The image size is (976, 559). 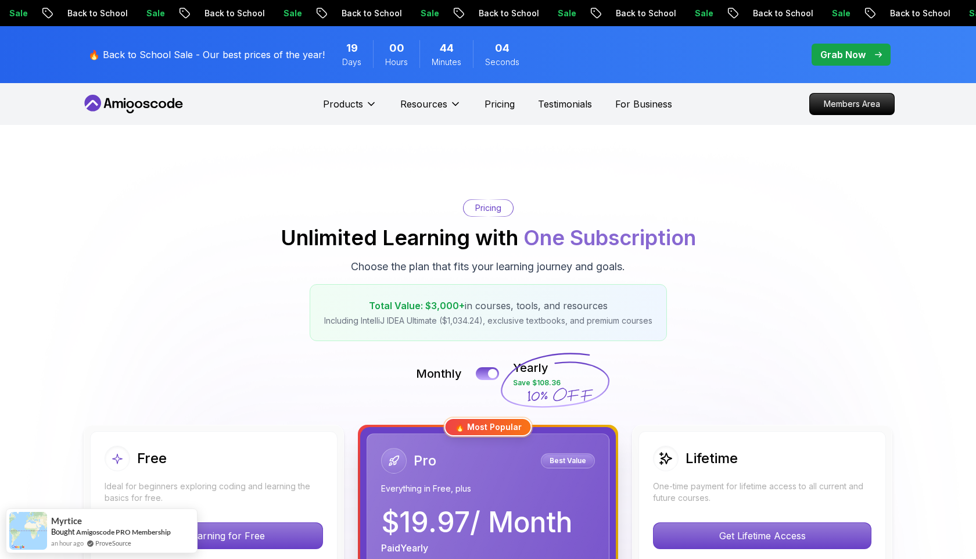 What do you see at coordinates (214, 535) in the screenshot?
I see `a: Start Learning for Free` at bounding box center [214, 535].